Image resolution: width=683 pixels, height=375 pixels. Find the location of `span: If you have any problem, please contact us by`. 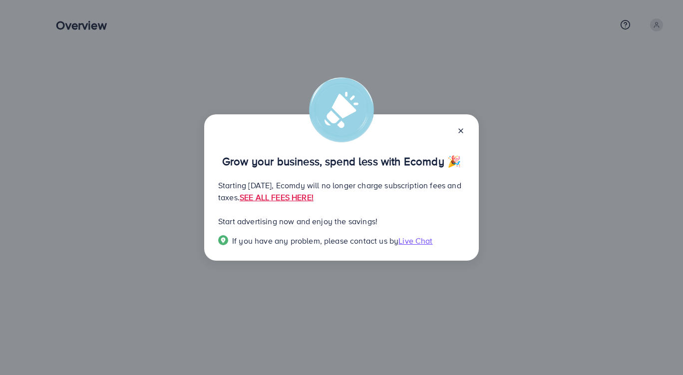

span: If you have any problem, please contact us by is located at coordinates (315, 241).